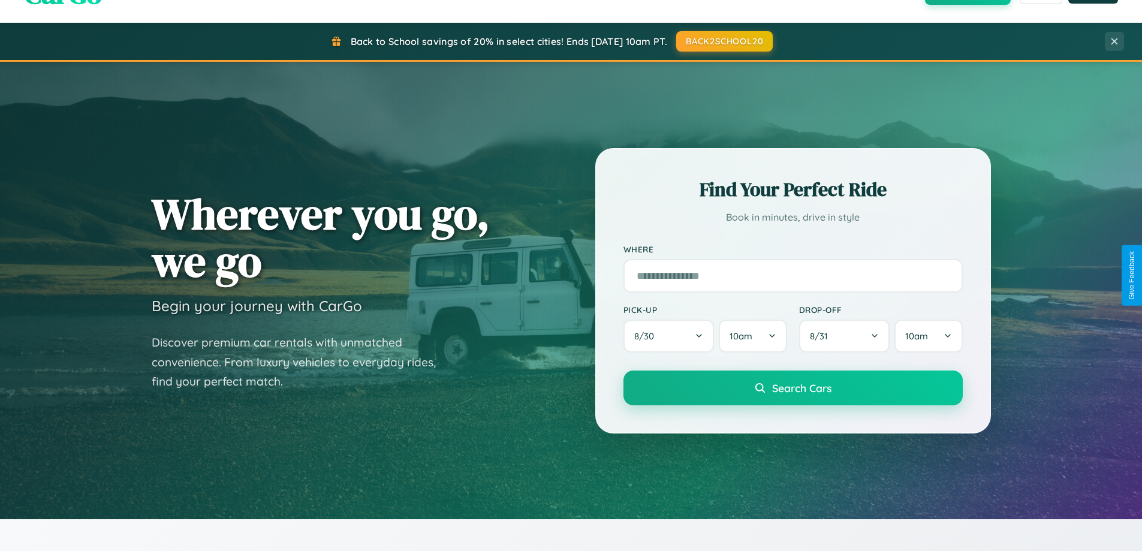 This screenshot has height=551, width=1142. Describe the element at coordinates (705, 309) in the screenshot. I see `label: Pick-up` at that location.